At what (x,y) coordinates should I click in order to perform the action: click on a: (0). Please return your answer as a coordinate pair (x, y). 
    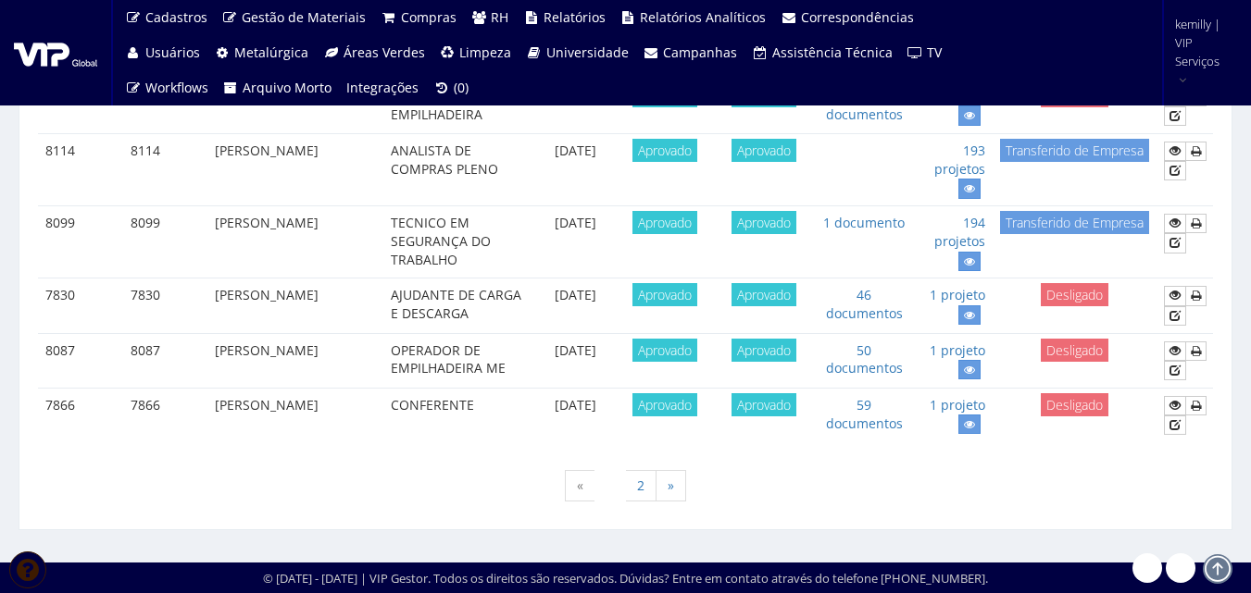
    Looking at the image, I should click on (451, 88).